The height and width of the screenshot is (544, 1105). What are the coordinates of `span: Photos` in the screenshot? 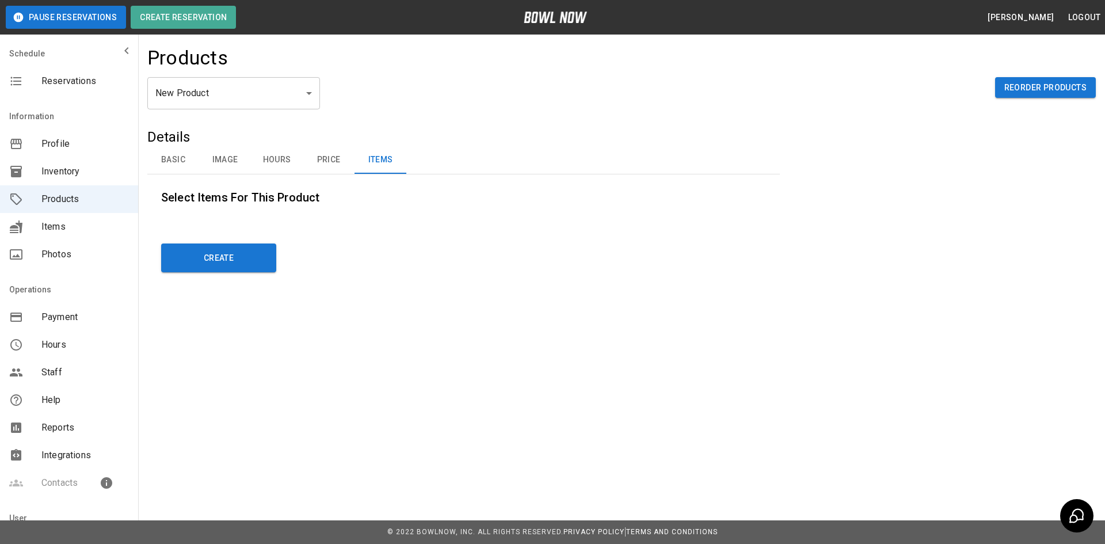 It's located at (85, 254).